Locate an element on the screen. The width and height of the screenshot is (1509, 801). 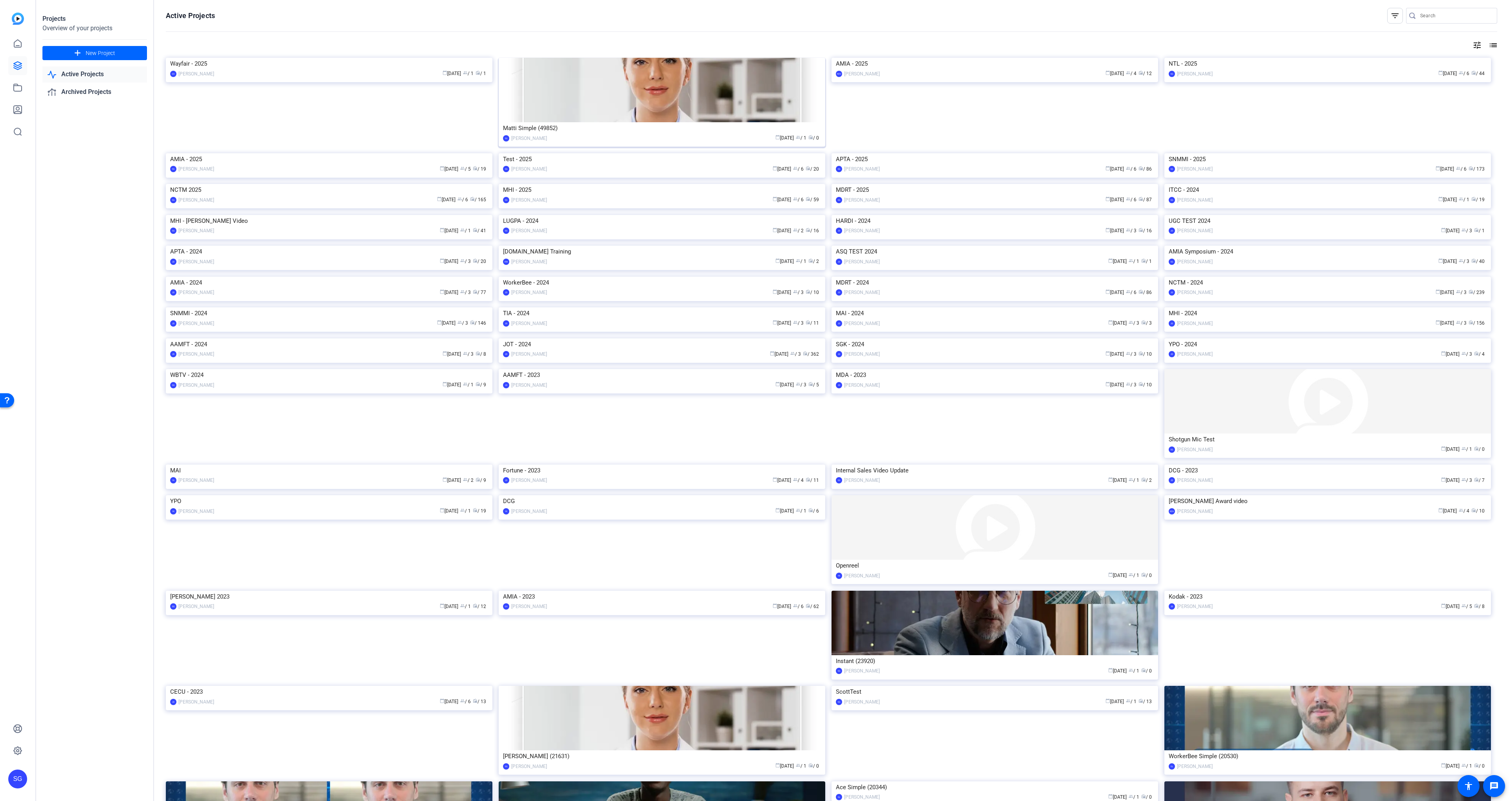
span: / 41 is located at coordinates (480, 231).